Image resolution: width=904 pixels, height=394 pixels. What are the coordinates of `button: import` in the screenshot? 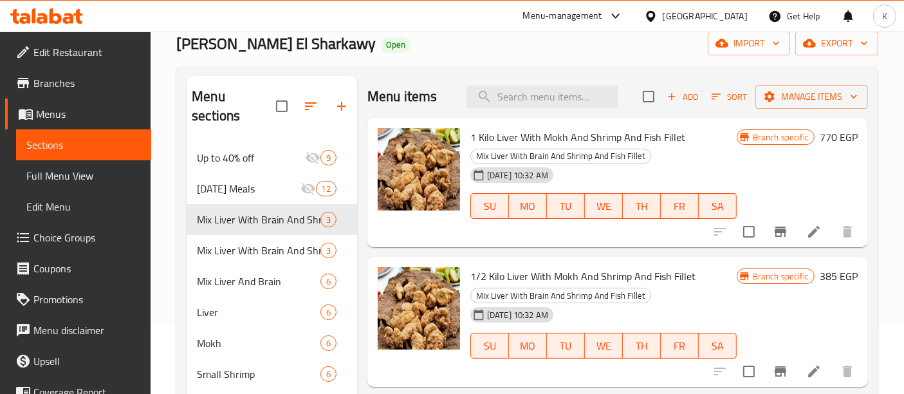 It's located at (749, 43).